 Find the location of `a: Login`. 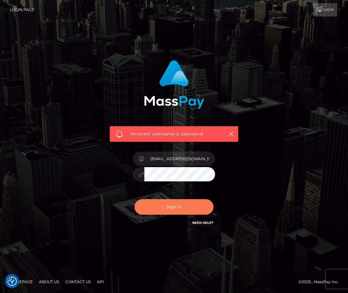

a: Login is located at coordinates (325, 10).